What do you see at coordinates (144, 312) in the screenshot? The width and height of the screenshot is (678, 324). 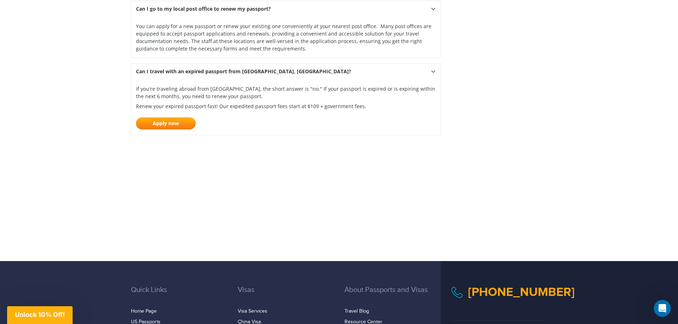 I see `a: Home Page` at bounding box center [144, 312].